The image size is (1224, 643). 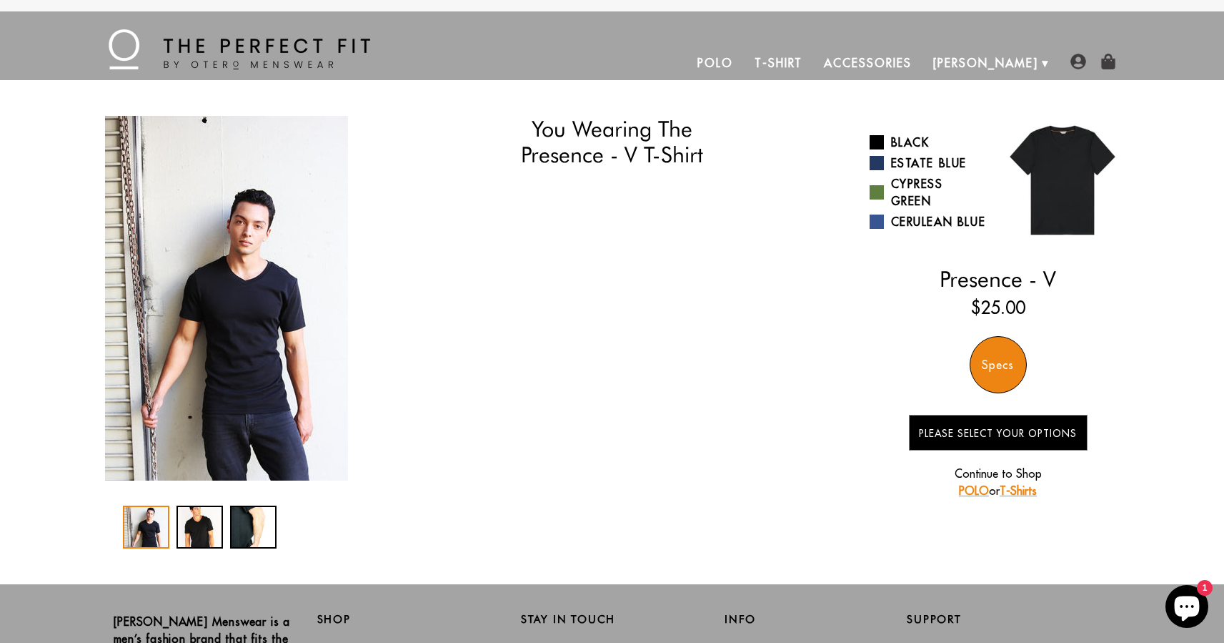 What do you see at coordinates (1009, 619) in the screenshot?
I see `h2: Support` at bounding box center [1009, 619].